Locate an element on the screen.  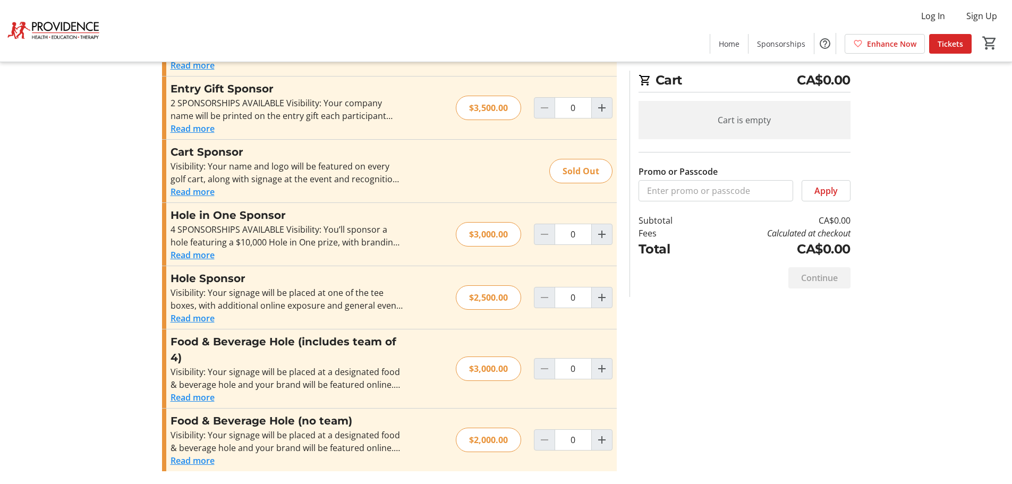
td: Fees is located at coordinates (669, 233).